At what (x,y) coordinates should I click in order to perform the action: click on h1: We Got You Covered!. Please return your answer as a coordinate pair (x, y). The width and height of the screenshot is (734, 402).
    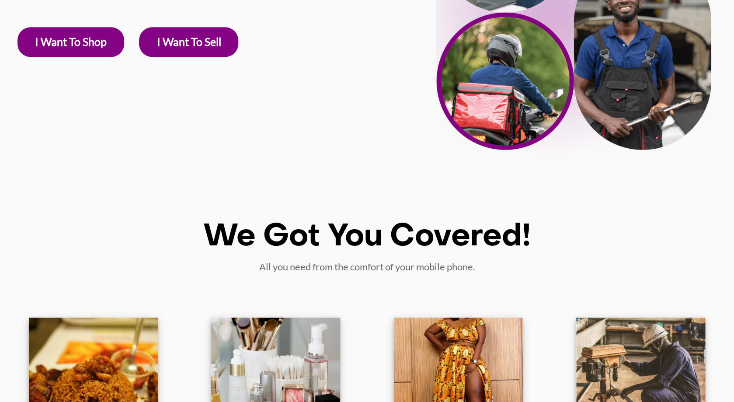
    Looking at the image, I should click on (367, 237).